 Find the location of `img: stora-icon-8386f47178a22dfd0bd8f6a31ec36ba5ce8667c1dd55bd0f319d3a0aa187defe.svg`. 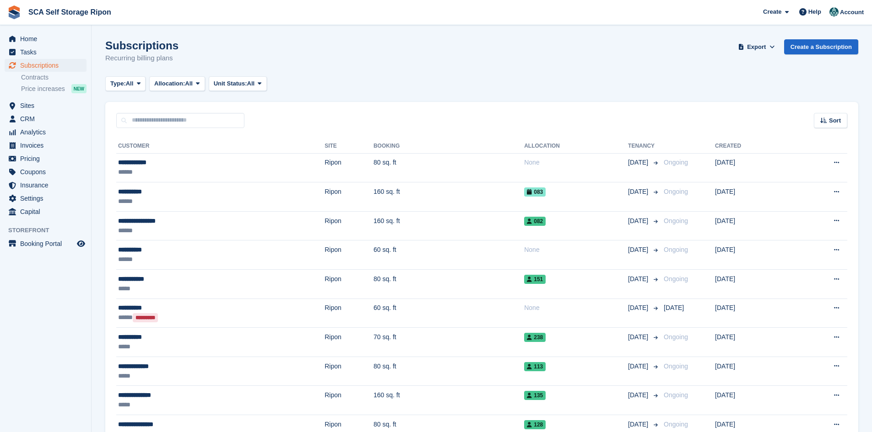

img: stora-icon-8386f47178a22dfd0bd8f6a31ec36ba5ce8667c1dd55bd0f319d3a0aa187defe.svg is located at coordinates (14, 12).